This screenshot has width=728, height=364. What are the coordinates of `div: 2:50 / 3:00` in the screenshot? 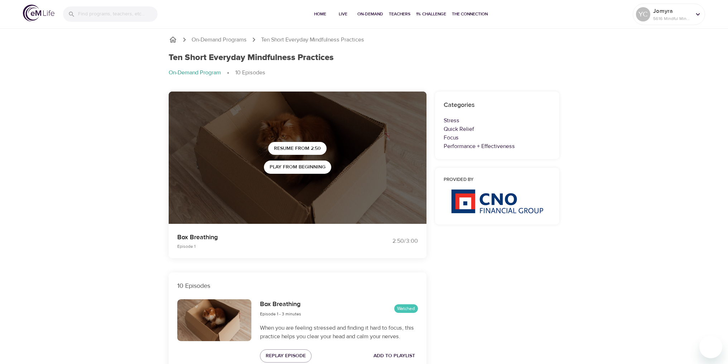 It's located at (391, 241).